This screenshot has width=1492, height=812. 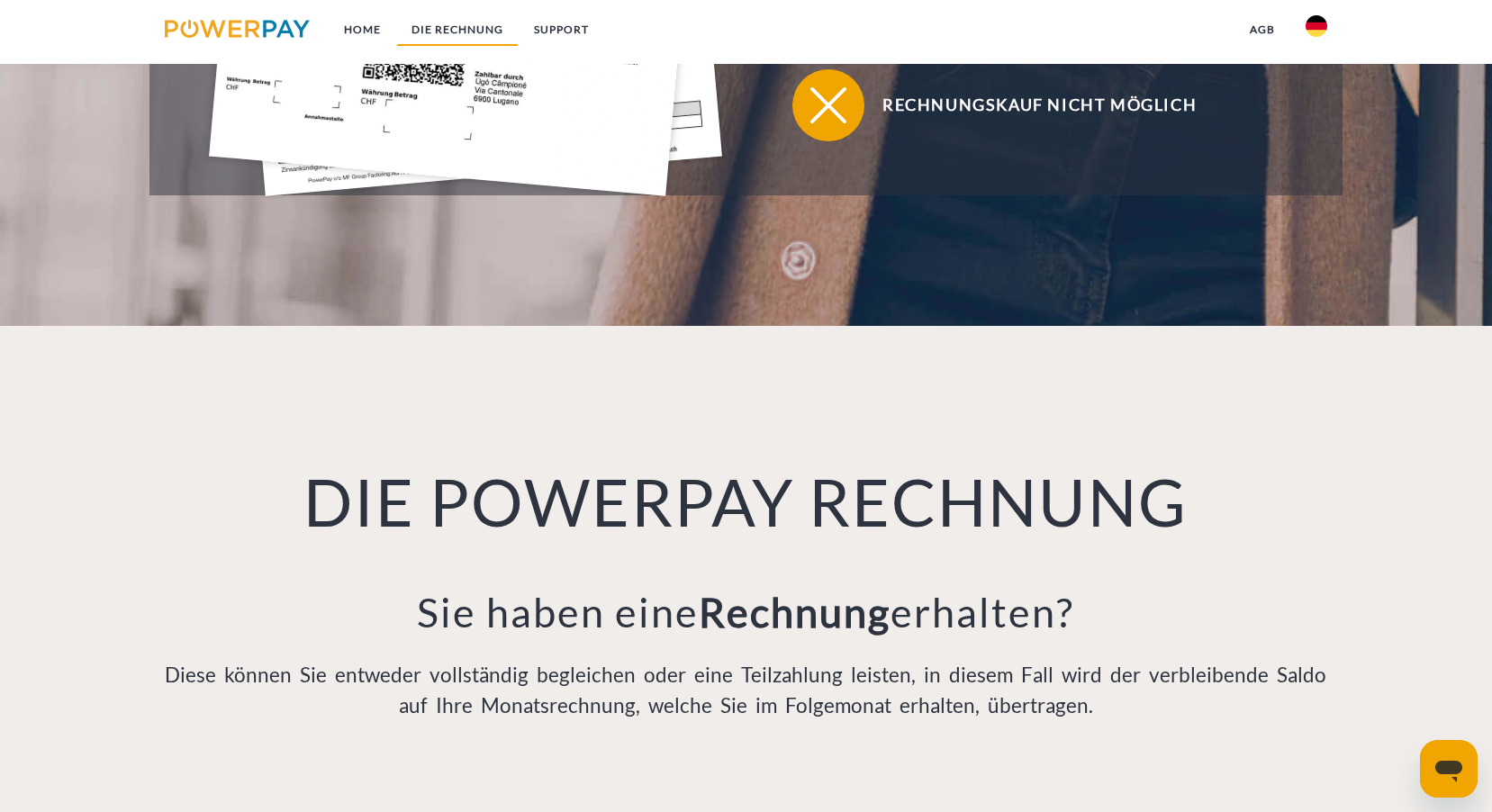 I want to click on button: Rechnungskauf nicht möglich, so click(x=1026, y=105).